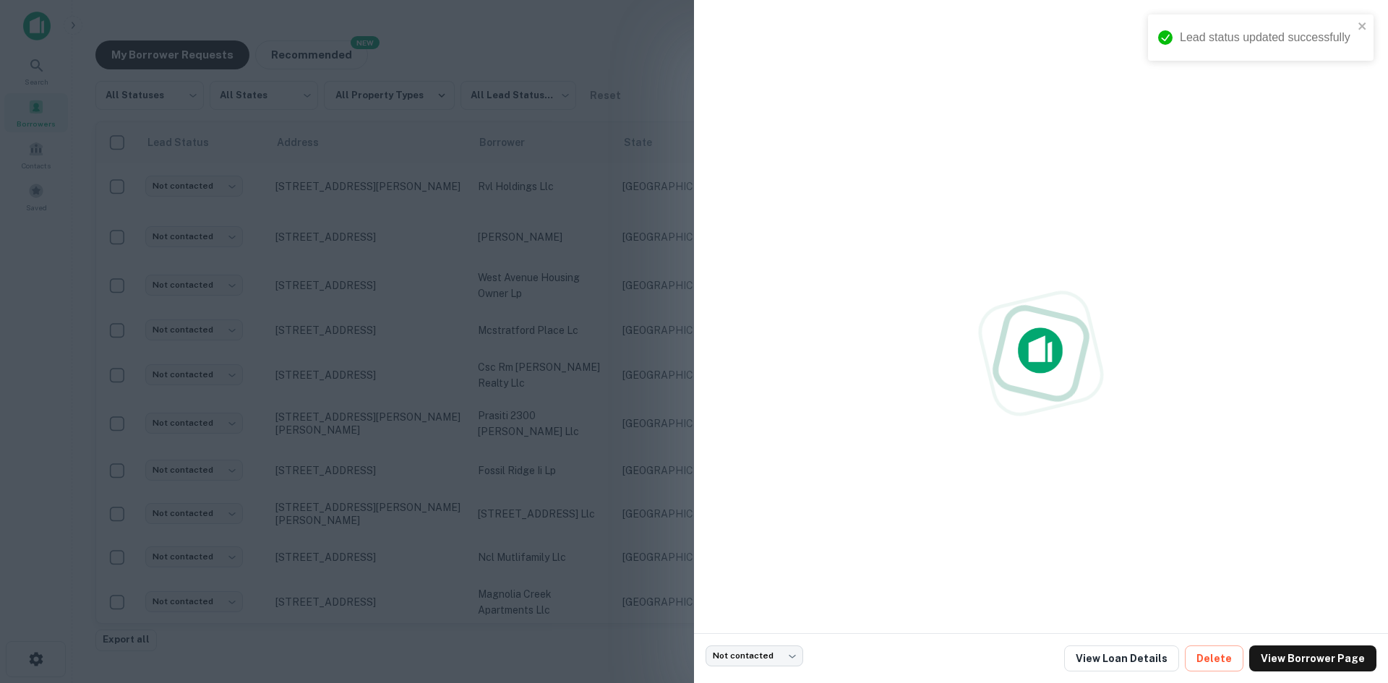  What do you see at coordinates (1351, 602) in the screenshot?
I see `div: Chat Widget` at bounding box center [1351, 602].